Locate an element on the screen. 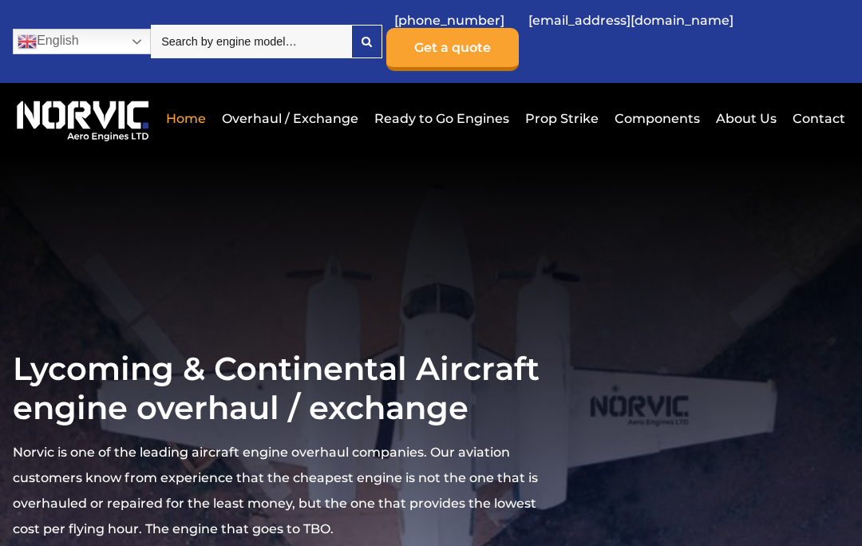 Image resolution: width=862 pixels, height=546 pixels. a: Prop Strike is located at coordinates (562, 118).